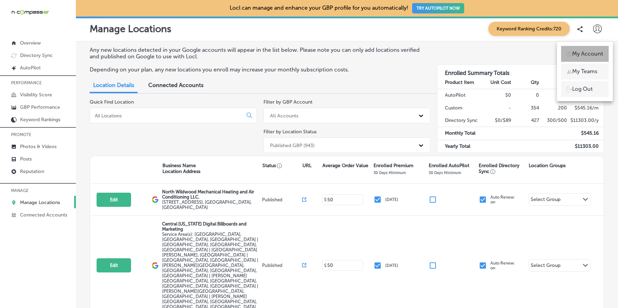  What do you see at coordinates (43, 215) in the screenshot?
I see `p: Connected Accounts` at bounding box center [43, 215].